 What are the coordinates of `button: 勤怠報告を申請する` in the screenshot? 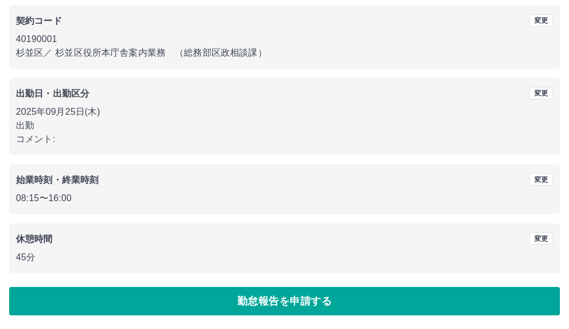 It's located at (284, 301).